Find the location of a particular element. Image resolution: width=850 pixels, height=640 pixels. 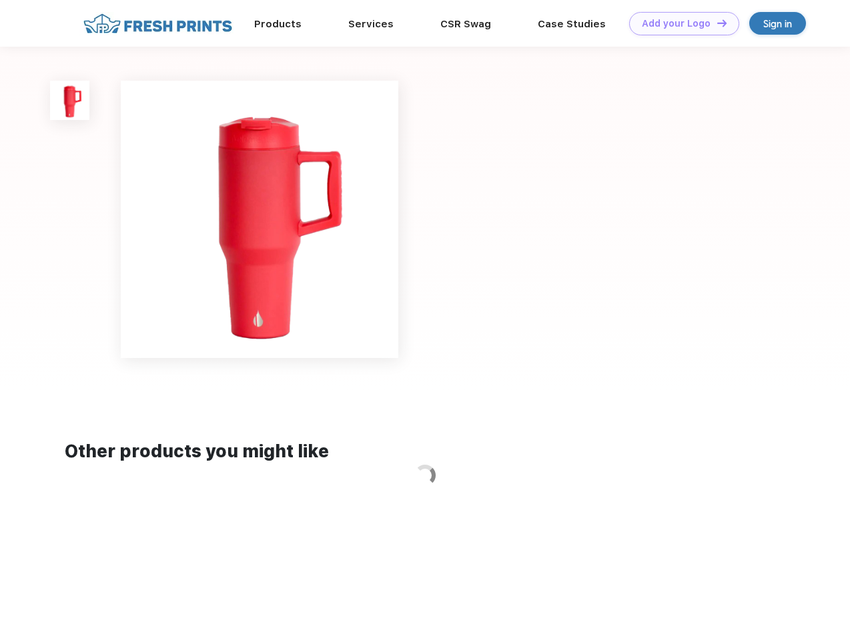

div: Sign in is located at coordinates (777, 23).